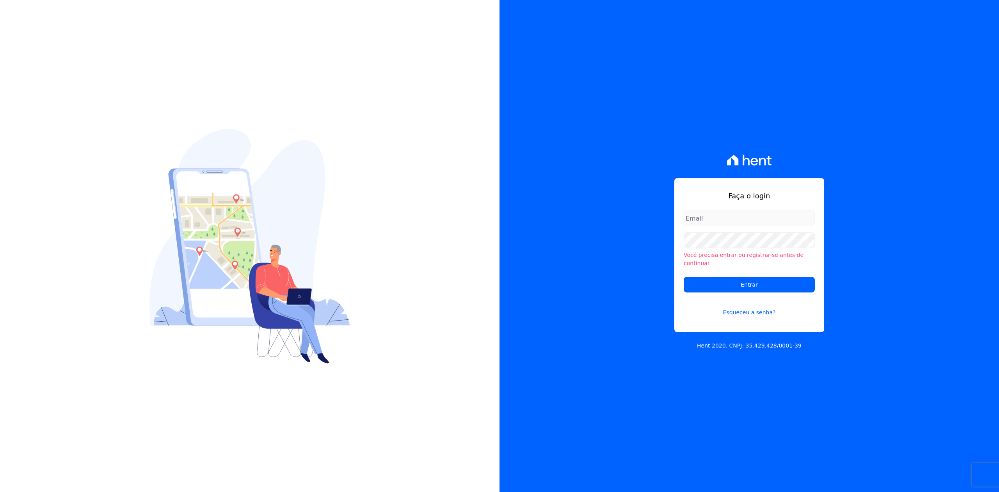 Image resolution: width=999 pixels, height=492 pixels. I want to click on h1: Faça o login, so click(750, 196).